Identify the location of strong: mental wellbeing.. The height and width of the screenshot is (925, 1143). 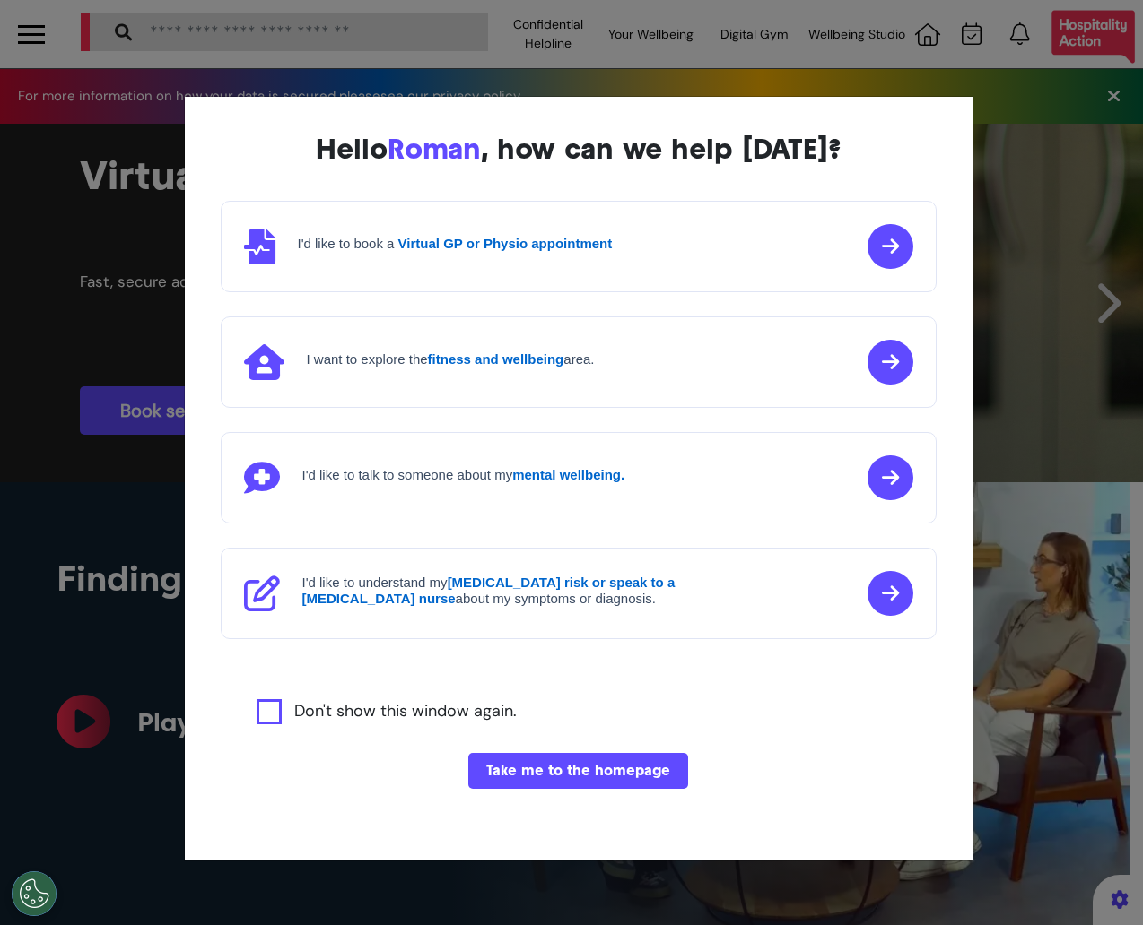
(568, 474).